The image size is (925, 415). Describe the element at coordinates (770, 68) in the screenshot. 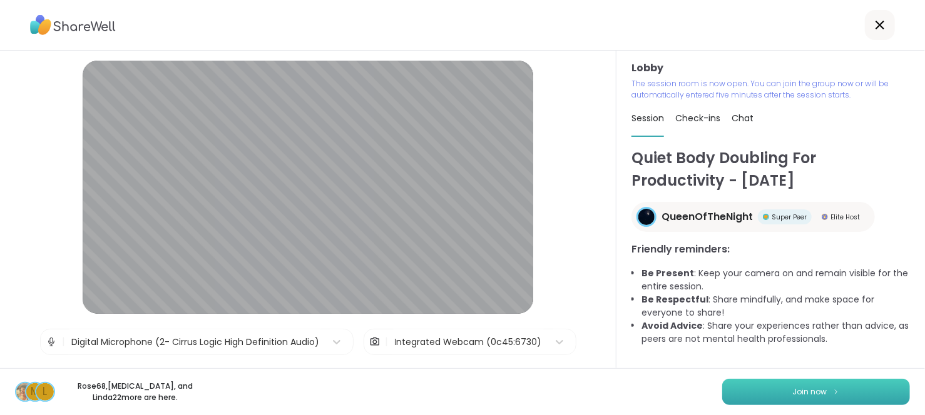

I see `h3: Lobby` at that location.